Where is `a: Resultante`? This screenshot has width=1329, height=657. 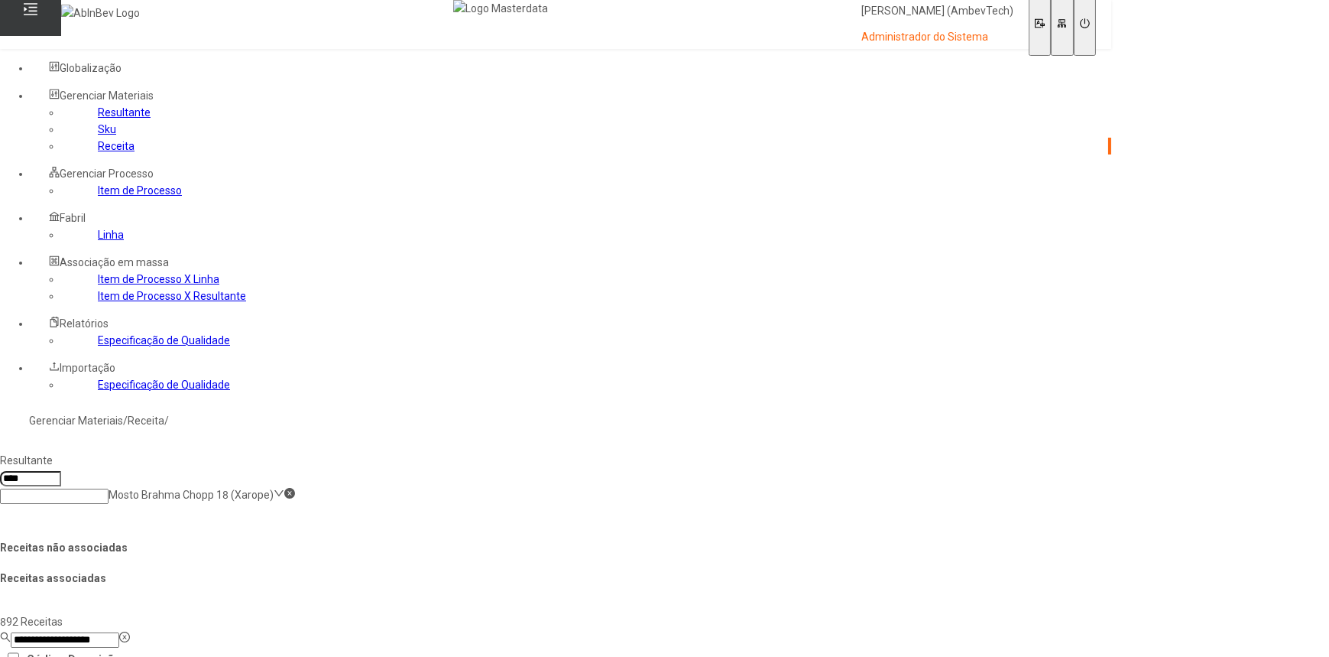 a: Resultante is located at coordinates (124, 112).